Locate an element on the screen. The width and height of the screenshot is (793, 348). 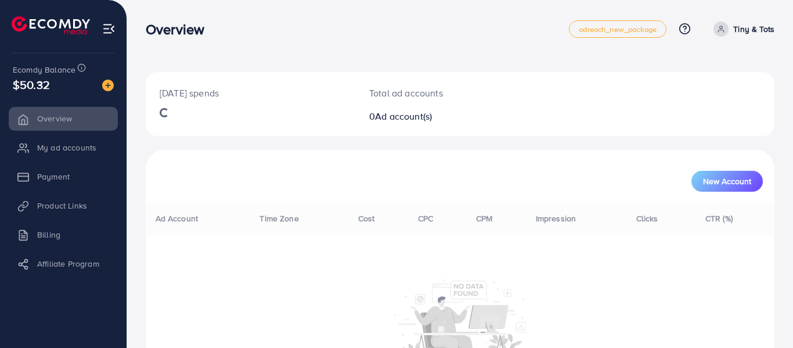
span: adreach_new_package is located at coordinates (617, 29).